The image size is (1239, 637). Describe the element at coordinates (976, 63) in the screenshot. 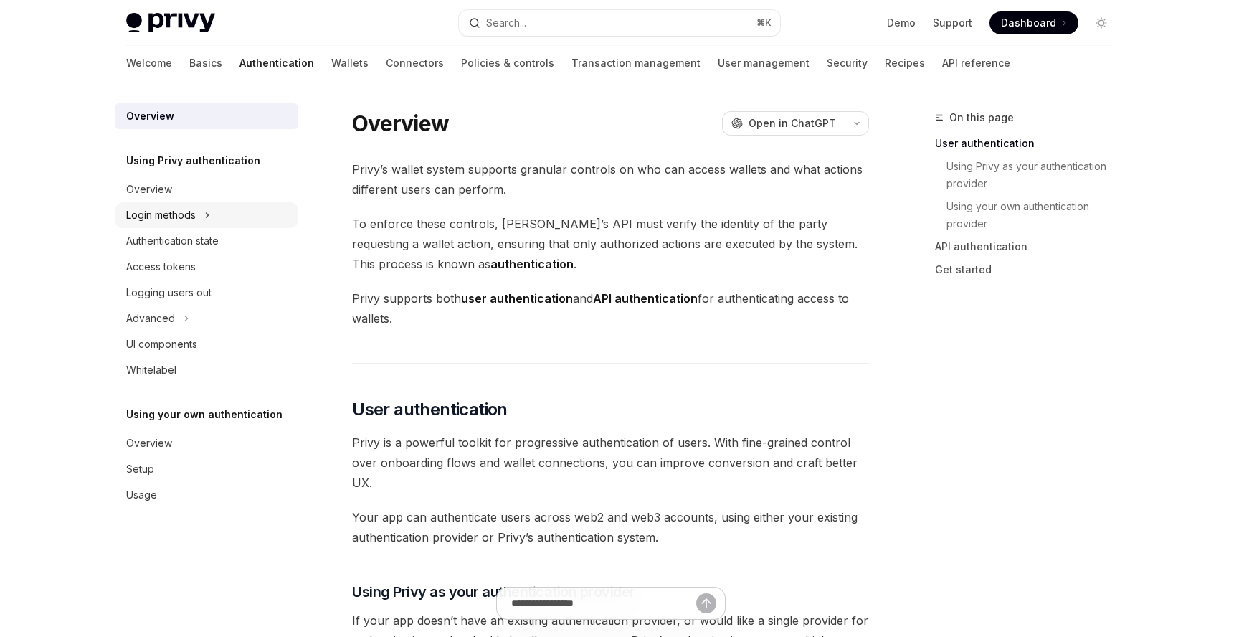

I see `a: API reference` at that location.